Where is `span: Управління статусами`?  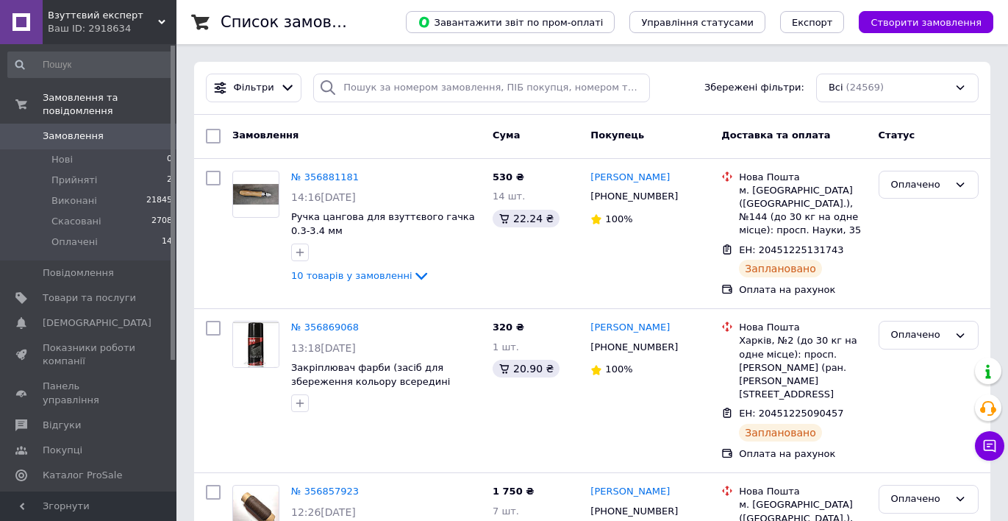
span: Управління статусами is located at coordinates (697, 22).